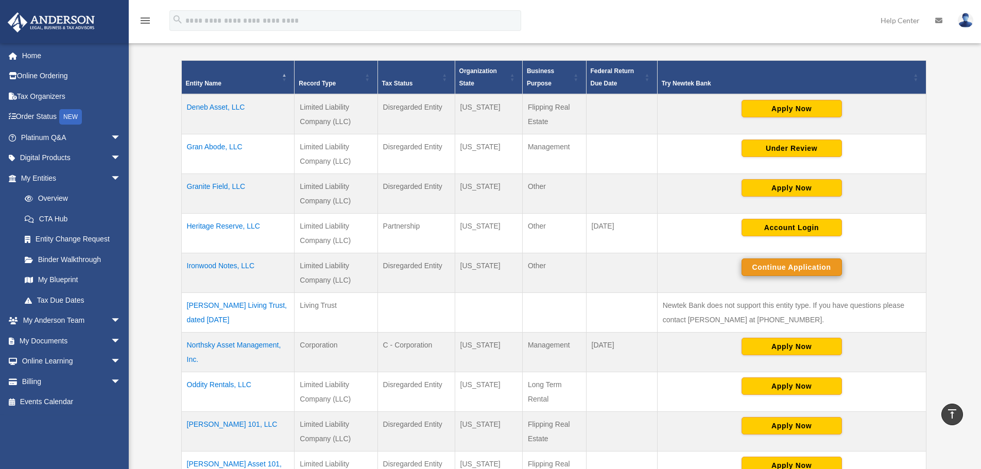 Image resolution: width=981 pixels, height=469 pixels. Describe the element at coordinates (540, 77) in the screenshot. I see `span: Business Purpose` at that location.